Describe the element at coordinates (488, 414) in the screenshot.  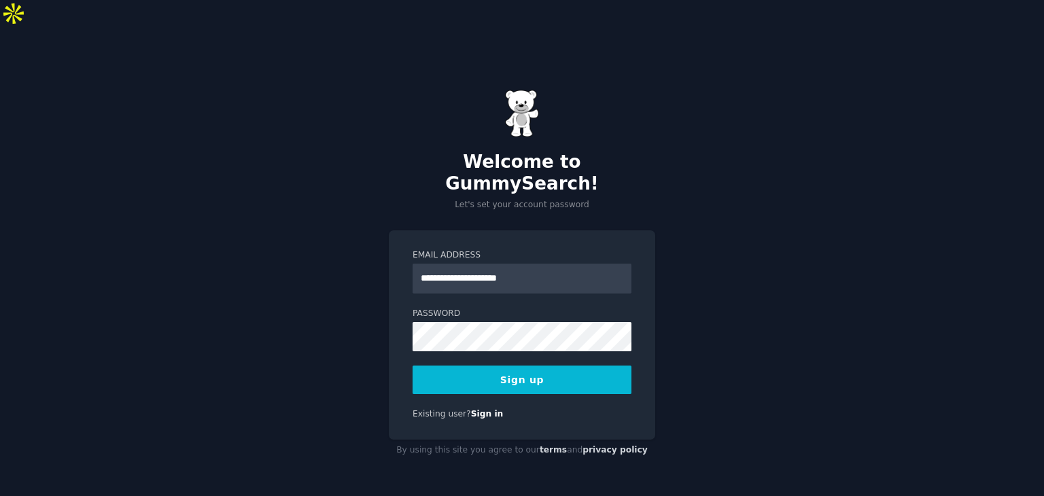
I see `a: Sign in` at that location.